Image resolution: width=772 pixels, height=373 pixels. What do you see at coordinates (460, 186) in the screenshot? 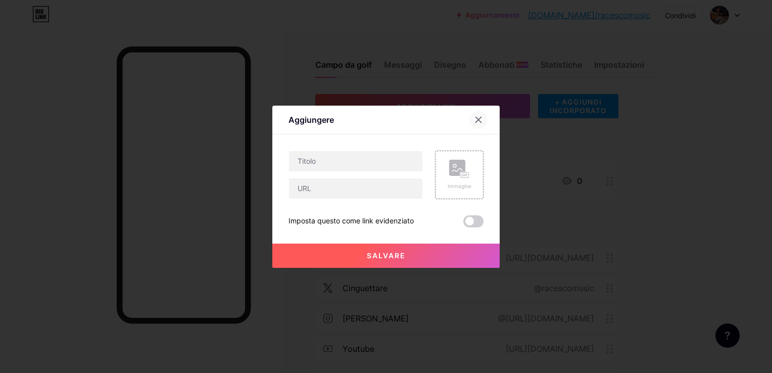
I see `div: Immagine` at bounding box center [460, 186].